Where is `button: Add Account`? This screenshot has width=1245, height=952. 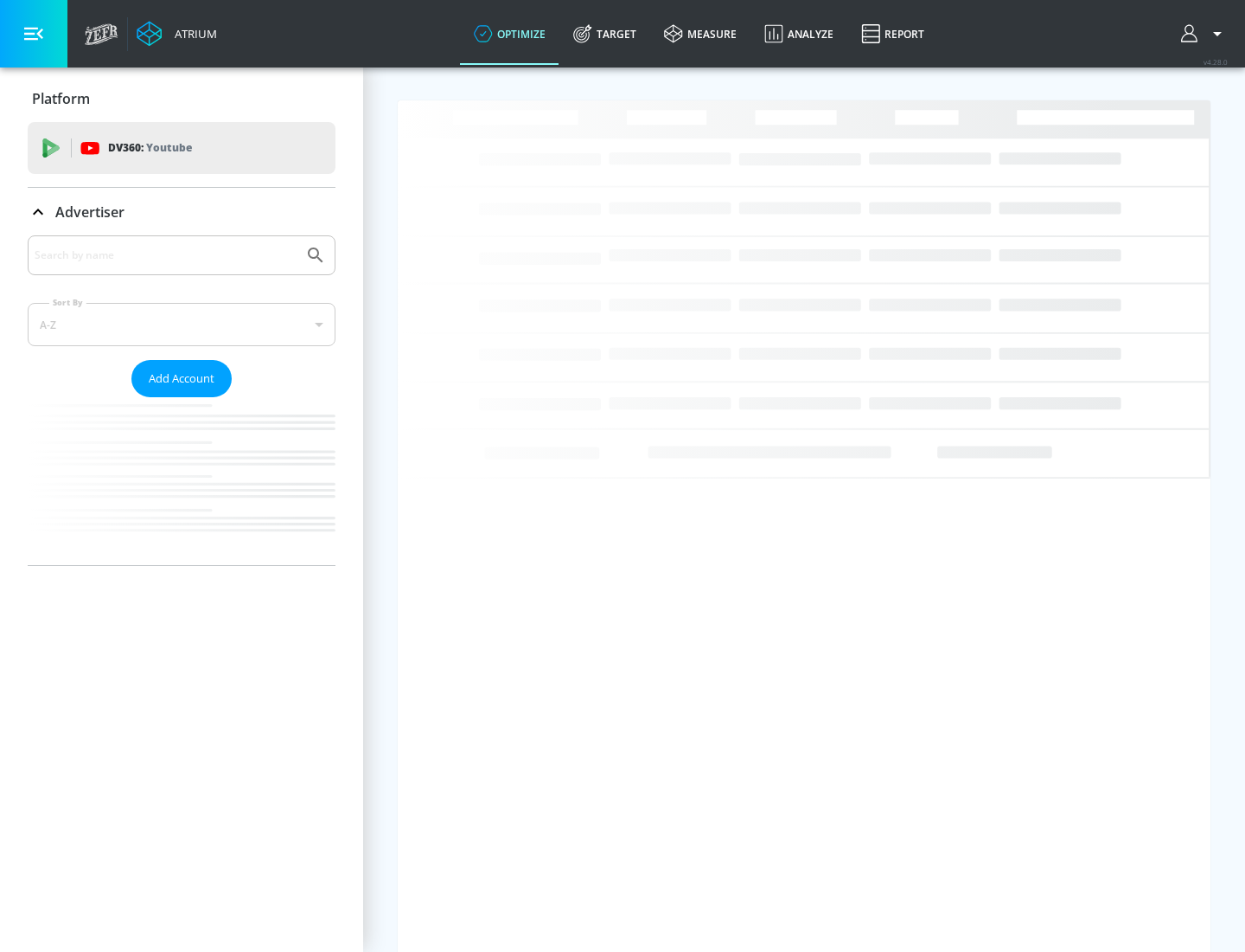
button: Add Account is located at coordinates (182, 378).